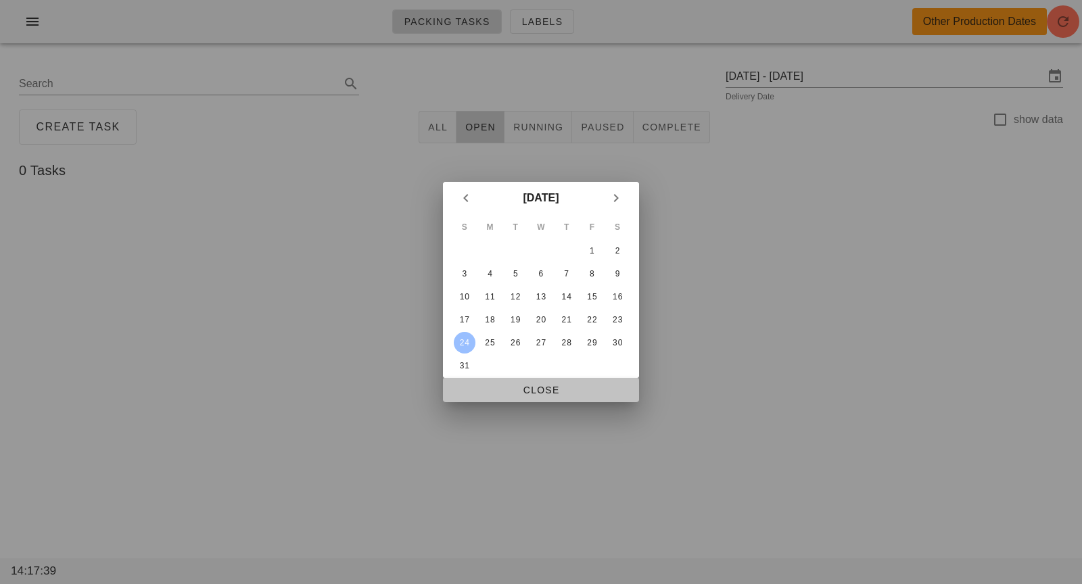  I want to click on div: 1, so click(592, 251).